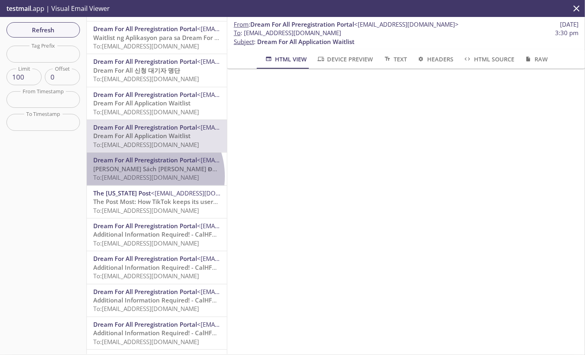  I want to click on span: HTML View, so click(285, 59).